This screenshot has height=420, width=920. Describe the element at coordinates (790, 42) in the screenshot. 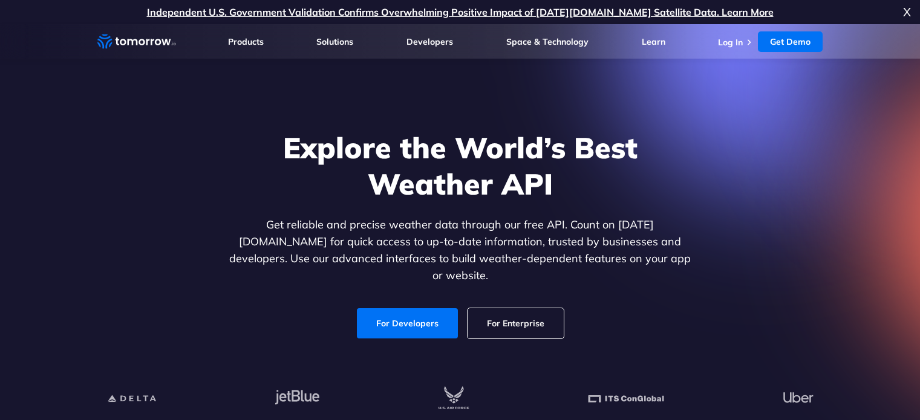

I see `a: Get Demo` at that location.